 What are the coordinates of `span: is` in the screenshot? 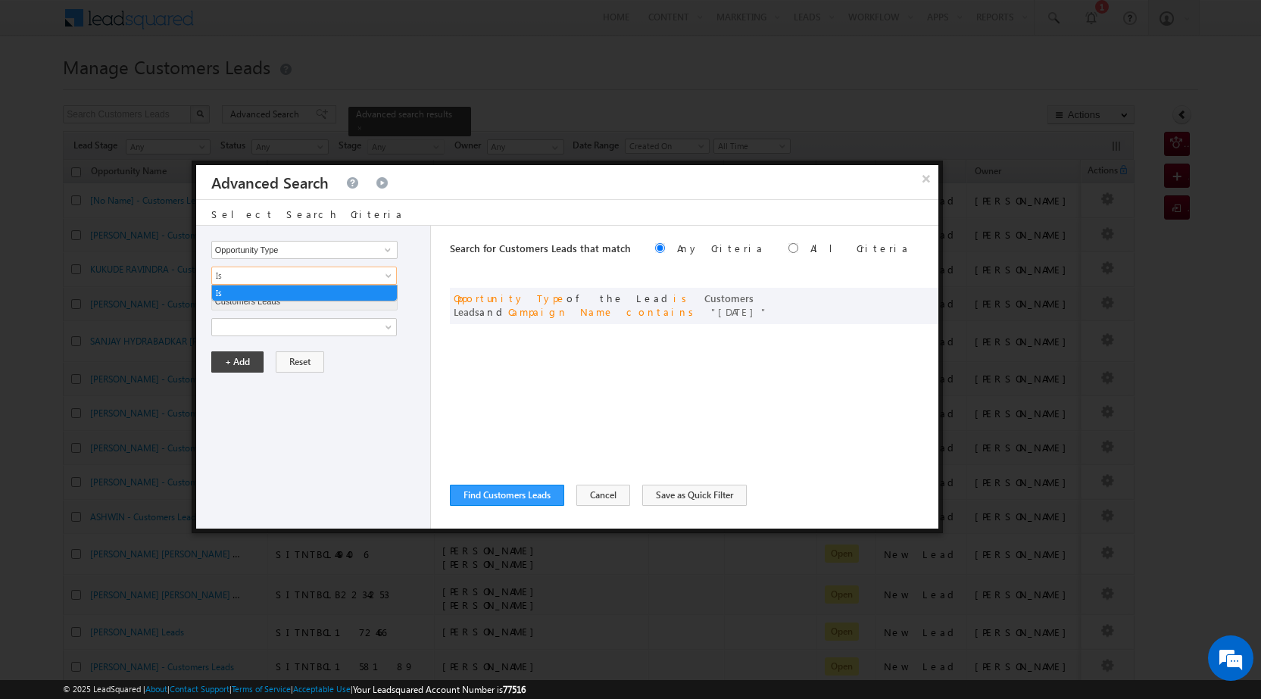 It's located at (683, 298).